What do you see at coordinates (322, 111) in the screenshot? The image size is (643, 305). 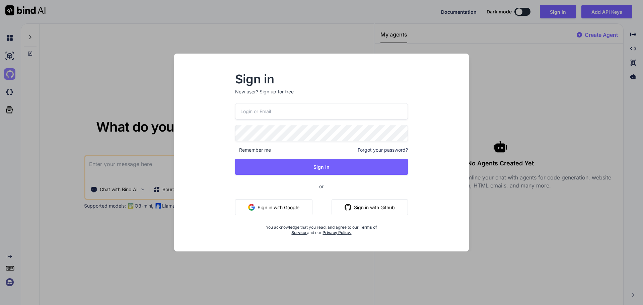 I see `input: Login or Email` at bounding box center [322, 111].